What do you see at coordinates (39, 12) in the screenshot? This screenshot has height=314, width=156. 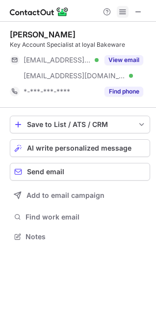 I see `img: ContactOut v5.3.10` at bounding box center [39, 12].